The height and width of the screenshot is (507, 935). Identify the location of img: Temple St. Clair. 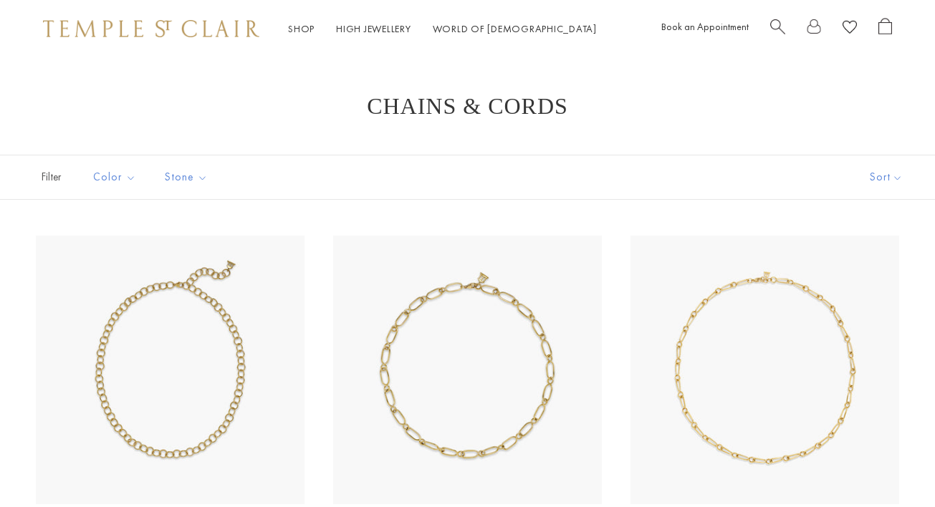
(151, 29).